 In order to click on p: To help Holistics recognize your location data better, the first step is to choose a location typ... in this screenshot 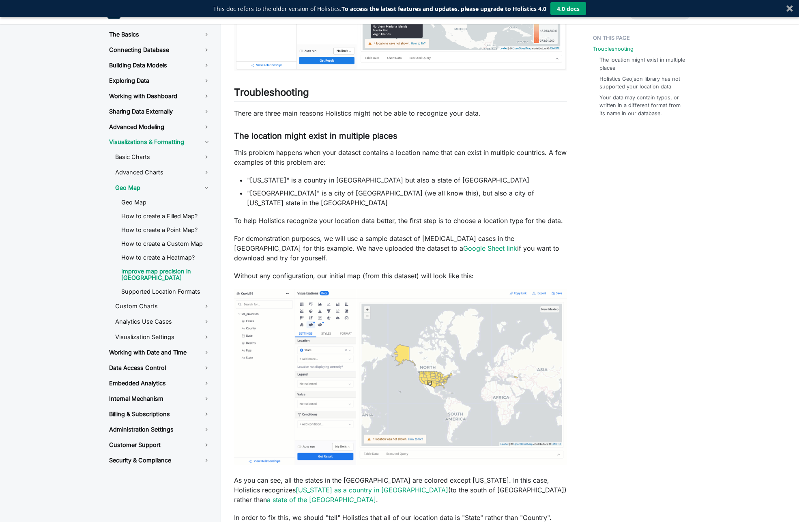, I will do `click(400, 221)`.